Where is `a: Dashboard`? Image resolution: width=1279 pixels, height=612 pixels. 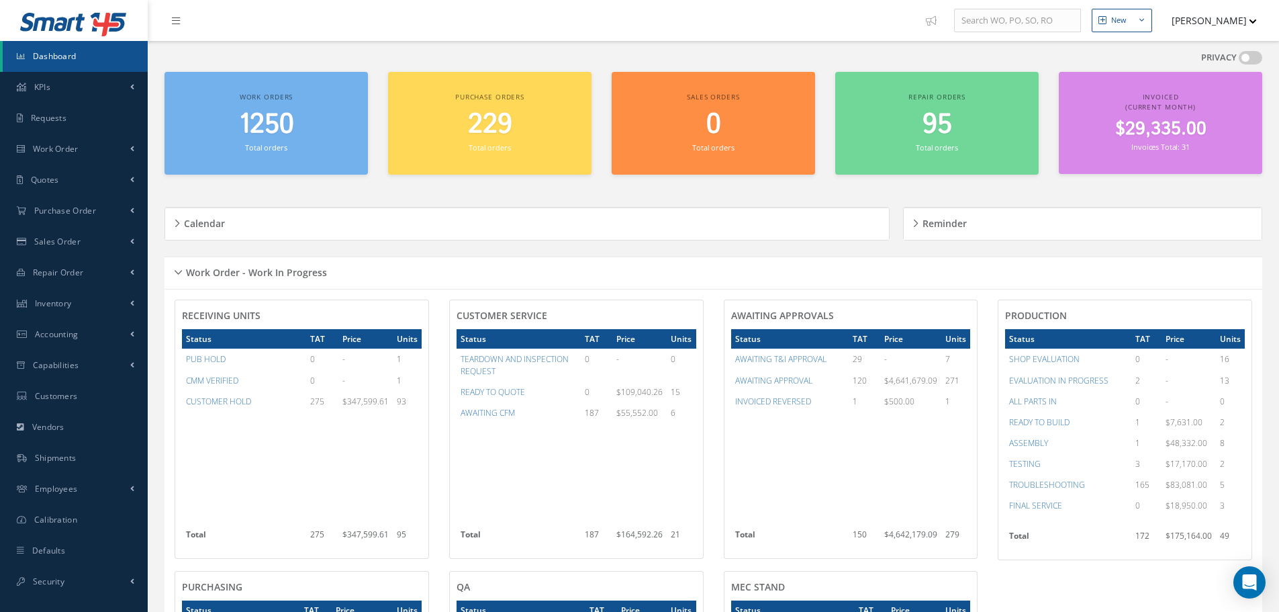 a: Dashboard is located at coordinates (75, 56).